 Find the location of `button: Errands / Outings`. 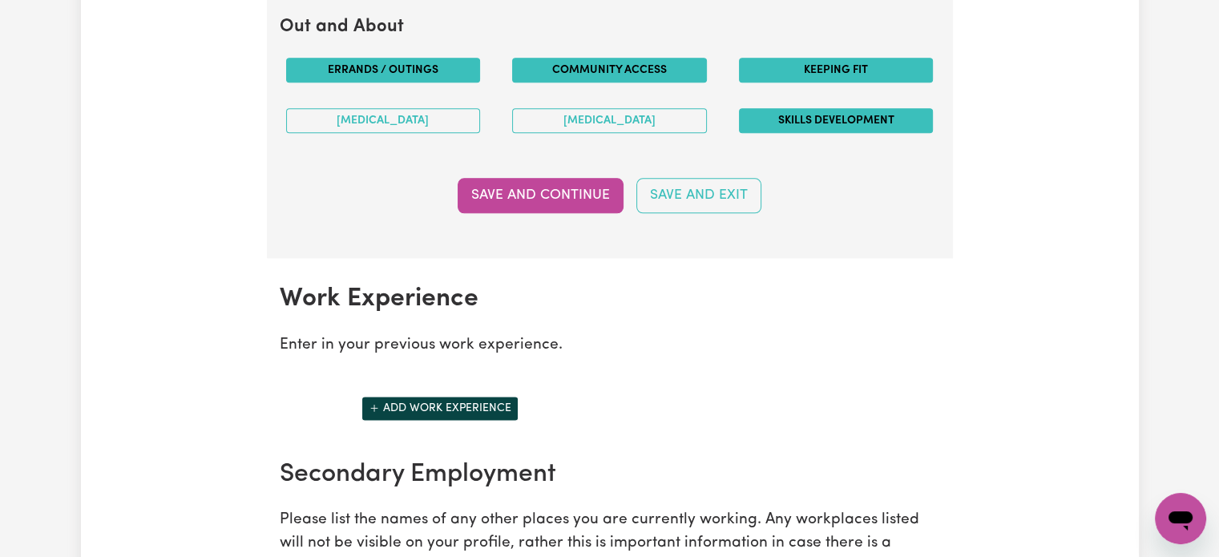

button: Errands / Outings is located at coordinates (383, 70).